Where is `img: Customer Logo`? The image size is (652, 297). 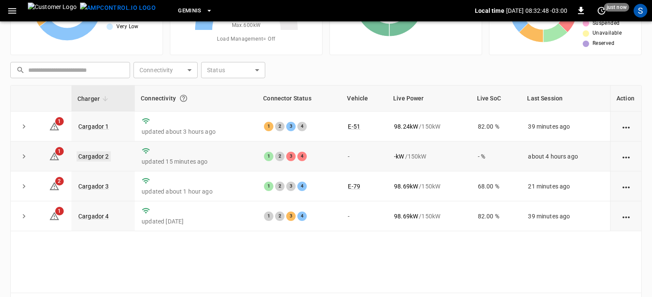
img: Customer Logo is located at coordinates (52, 11).